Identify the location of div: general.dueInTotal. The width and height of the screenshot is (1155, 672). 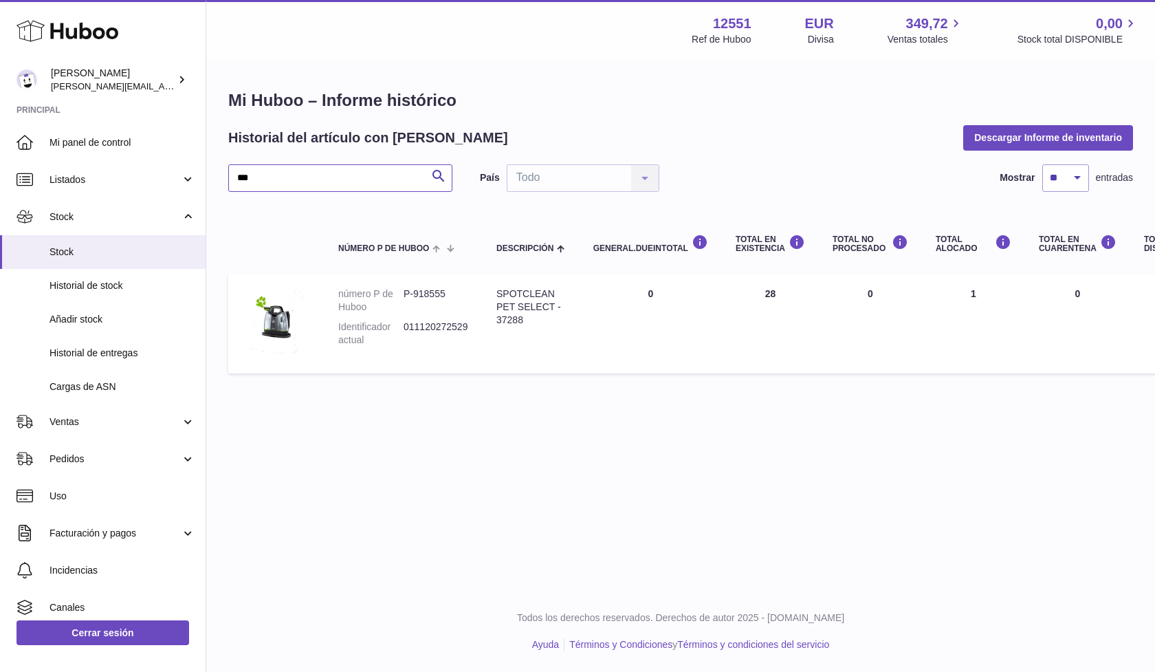
(650, 243).